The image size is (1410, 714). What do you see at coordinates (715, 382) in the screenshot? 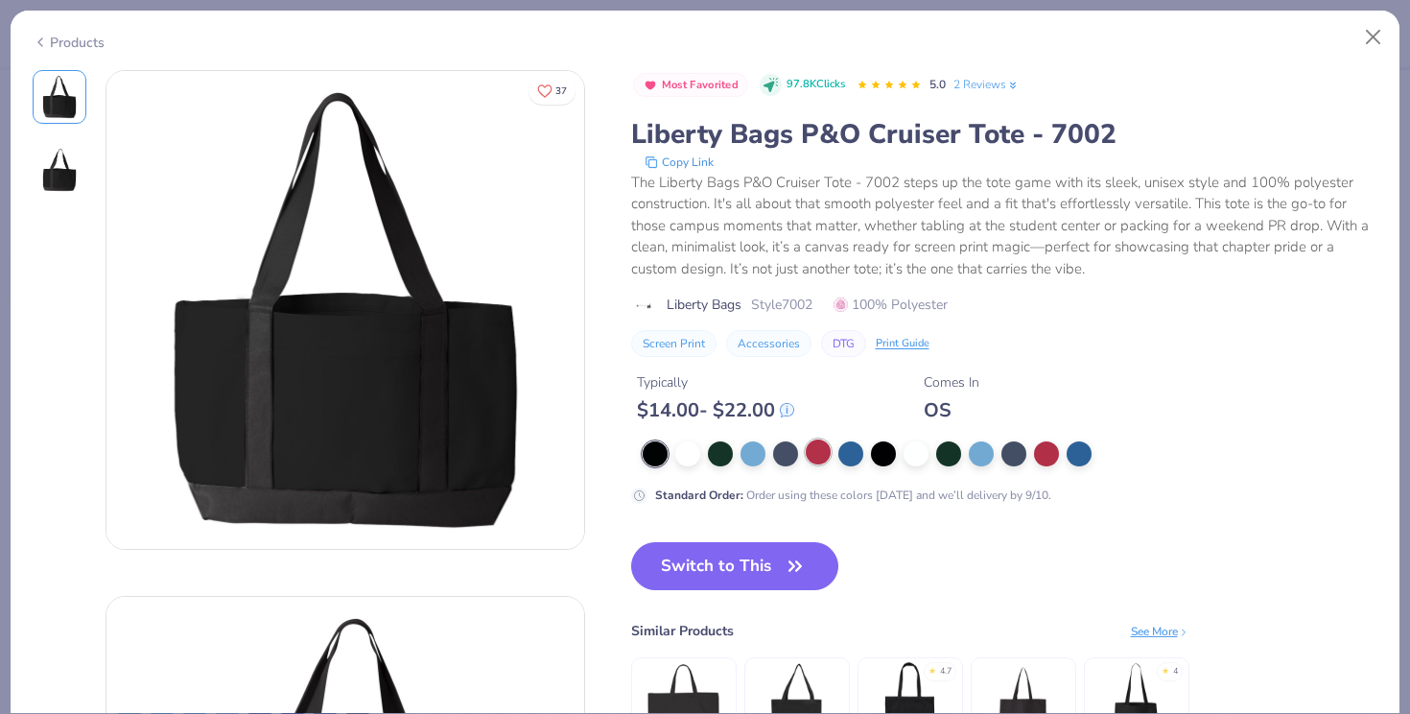
I see `div: Typically` at bounding box center [715, 382].